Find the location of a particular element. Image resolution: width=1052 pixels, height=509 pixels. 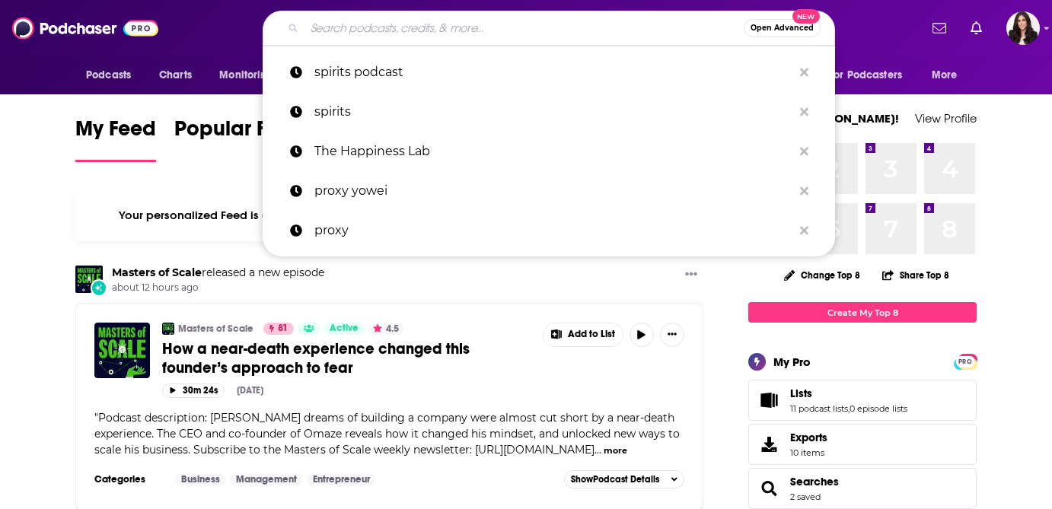

a: proxy yowei is located at coordinates (549, 191).